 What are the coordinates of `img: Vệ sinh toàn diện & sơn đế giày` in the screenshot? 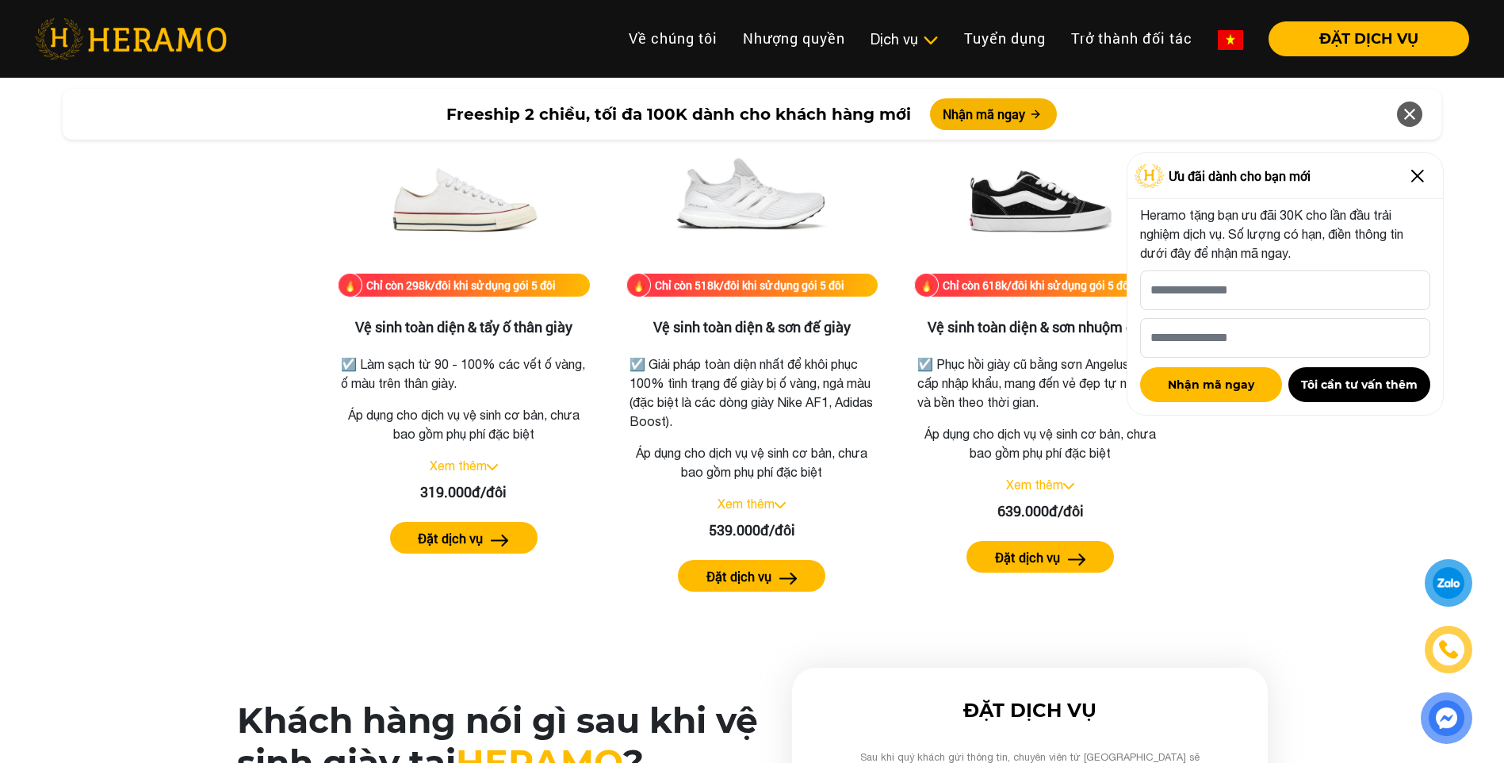 It's located at (752, 194).